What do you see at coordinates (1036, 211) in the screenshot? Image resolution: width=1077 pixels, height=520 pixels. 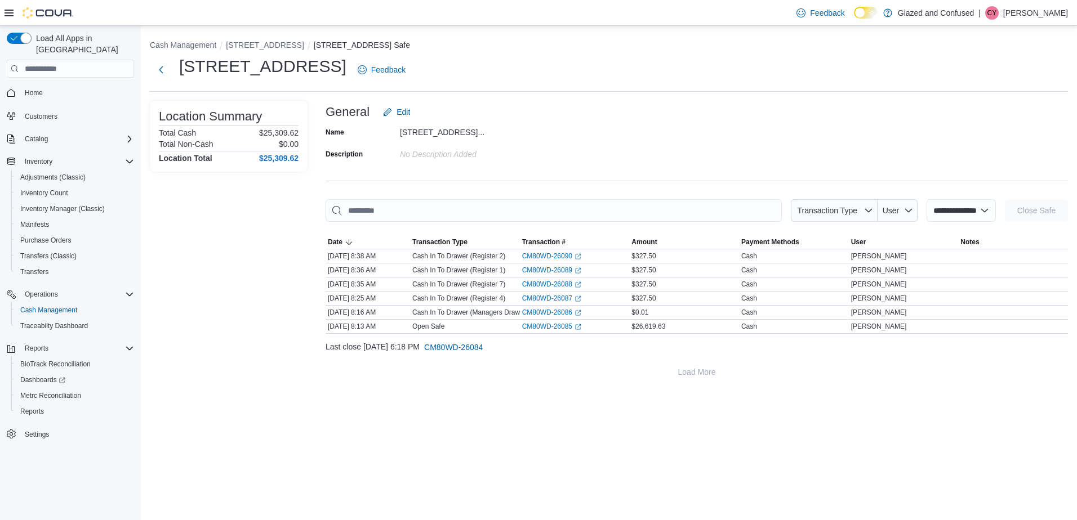 I see `button: Close Safe` at bounding box center [1036, 211].